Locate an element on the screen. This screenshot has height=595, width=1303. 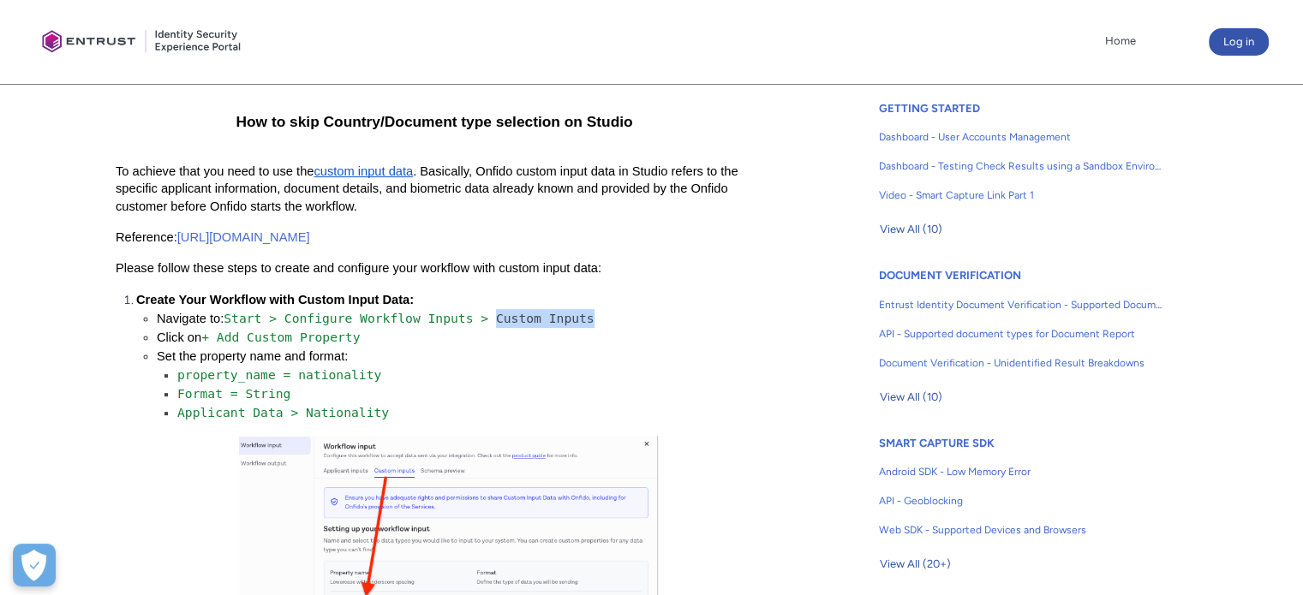
a: Video - Smart Capture Link Part 1 is located at coordinates (1021, 195).